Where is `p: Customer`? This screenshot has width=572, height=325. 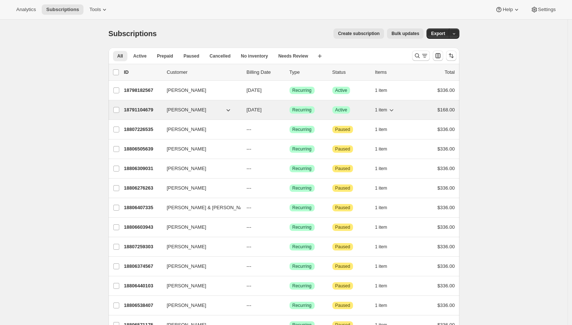 p: Customer is located at coordinates (204, 72).